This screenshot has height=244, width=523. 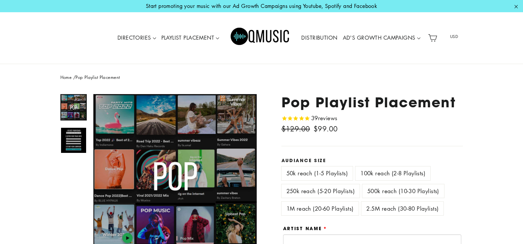 I want to click on span: 39 reviews, so click(x=324, y=118).